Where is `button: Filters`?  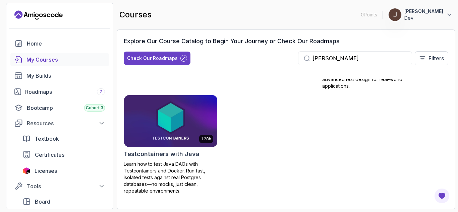 button: Filters is located at coordinates (431, 58).